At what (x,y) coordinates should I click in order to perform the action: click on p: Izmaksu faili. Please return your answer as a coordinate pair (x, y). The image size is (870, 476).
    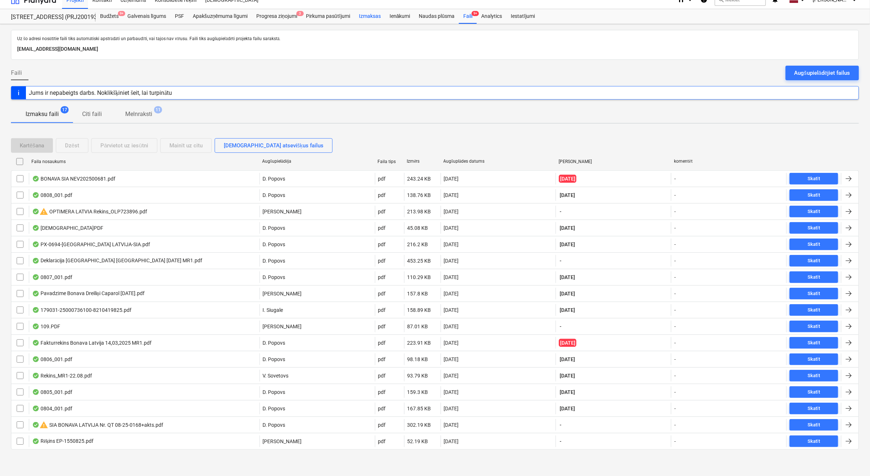
    Looking at the image, I should click on (42, 114).